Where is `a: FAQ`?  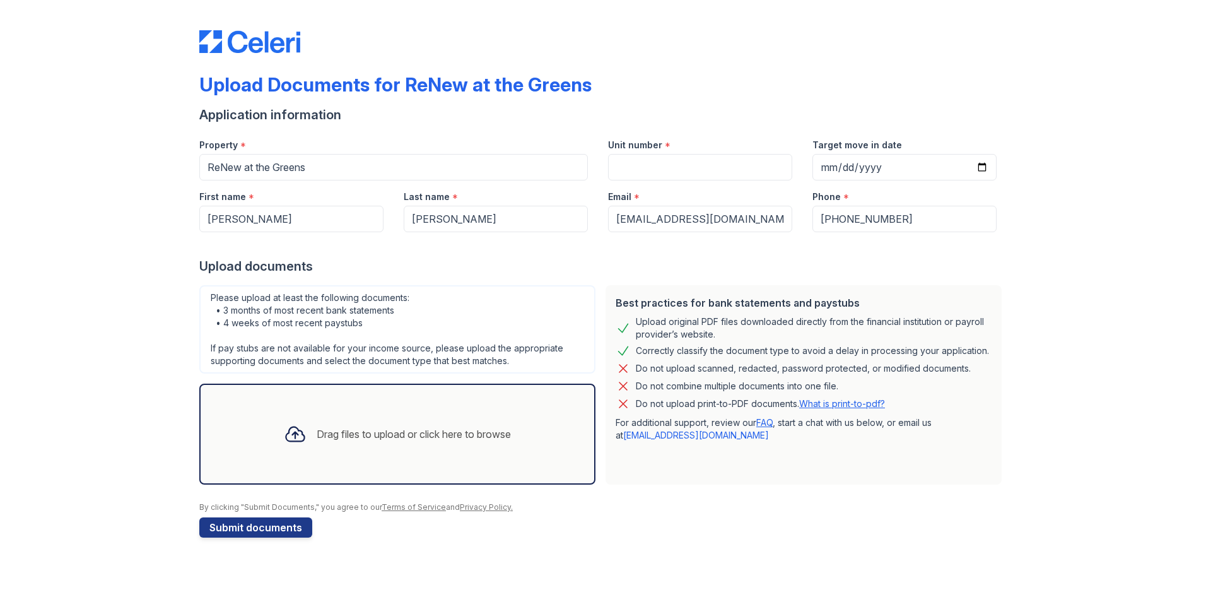
a: FAQ is located at coordinates (764, 422).